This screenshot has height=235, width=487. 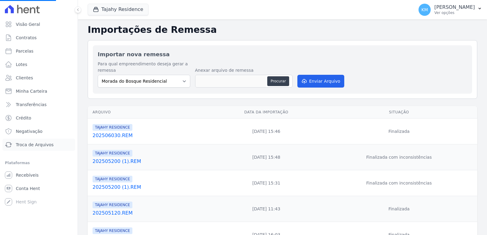 I want to click on a: Visão Geral, so click(x=39, y=24).